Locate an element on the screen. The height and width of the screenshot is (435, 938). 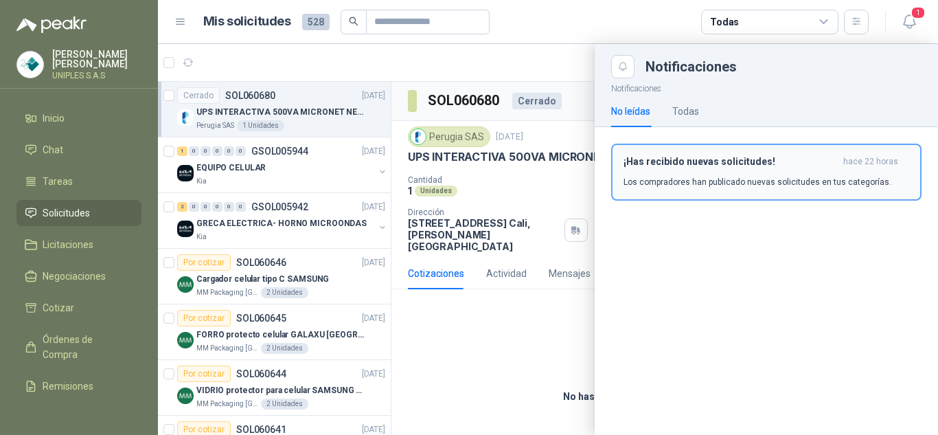
div: No leídas is located at coordinates (630, 111).